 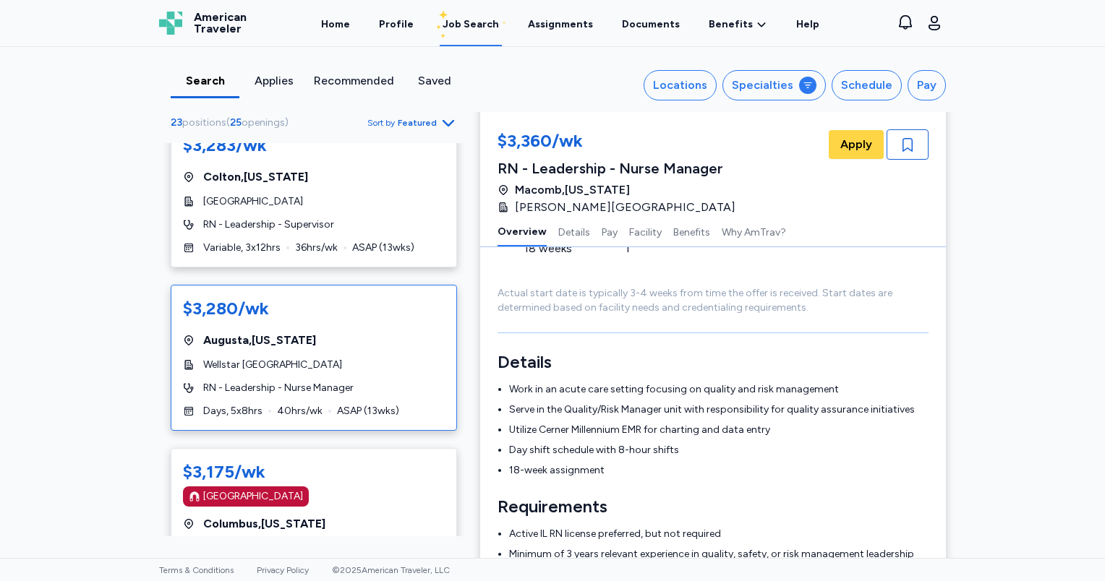 What do you see at coordinates (316, 248) in the screenshot?
I see `span: 36 hrs/wk` at bounding box center [316, 248].